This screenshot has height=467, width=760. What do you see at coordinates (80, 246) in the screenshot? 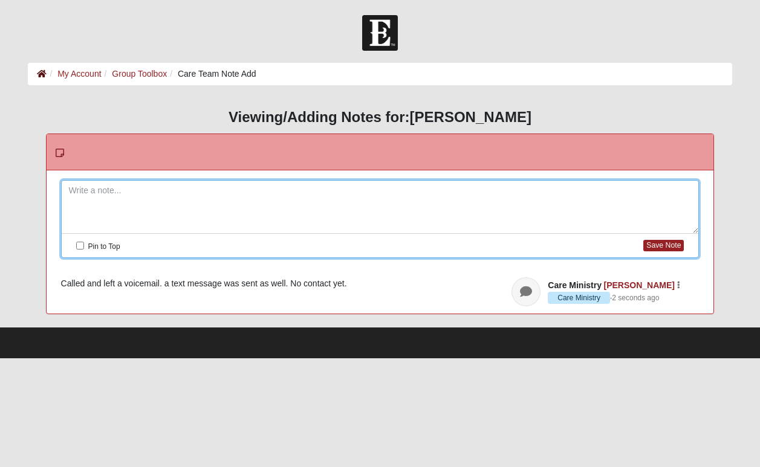
I see `input: Pin to Top` at bounding box center [80, 246].